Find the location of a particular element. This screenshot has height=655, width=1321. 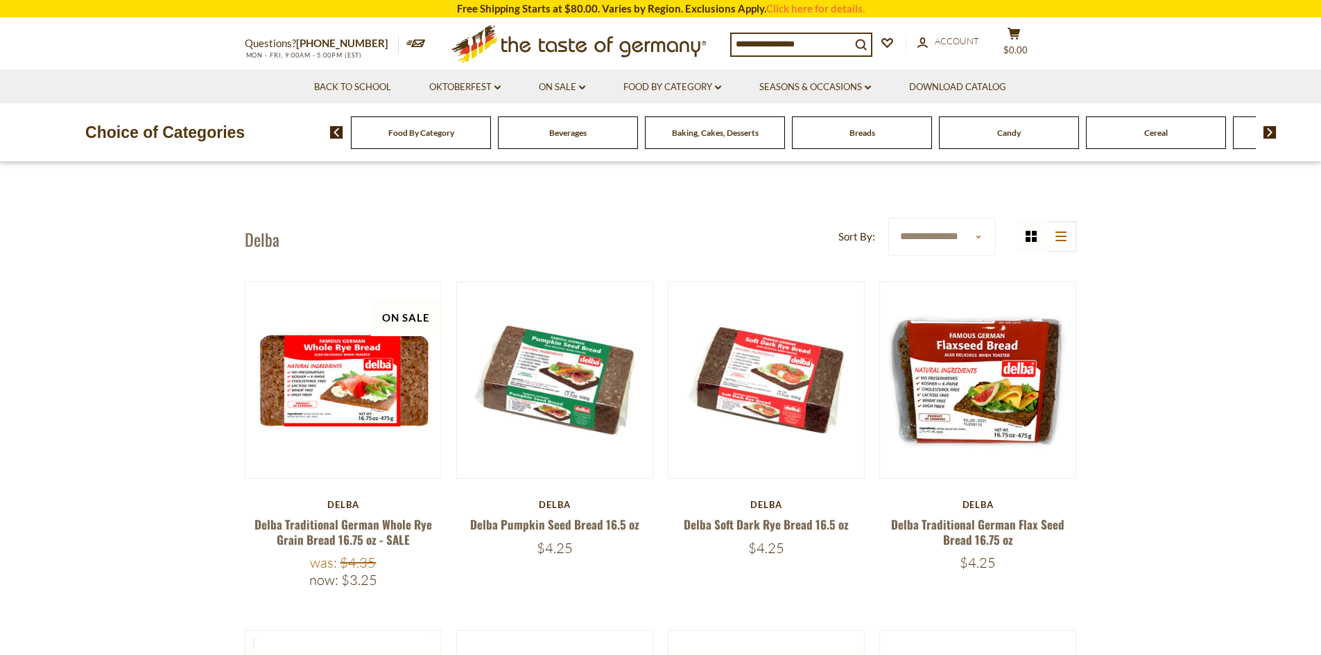

a: On Sale is located at coordinates (562, 87).